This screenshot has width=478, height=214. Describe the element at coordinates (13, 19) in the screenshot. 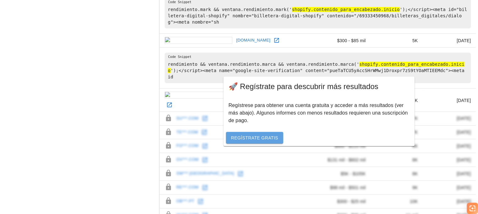

I see `img: website_grey.svg` at that location.